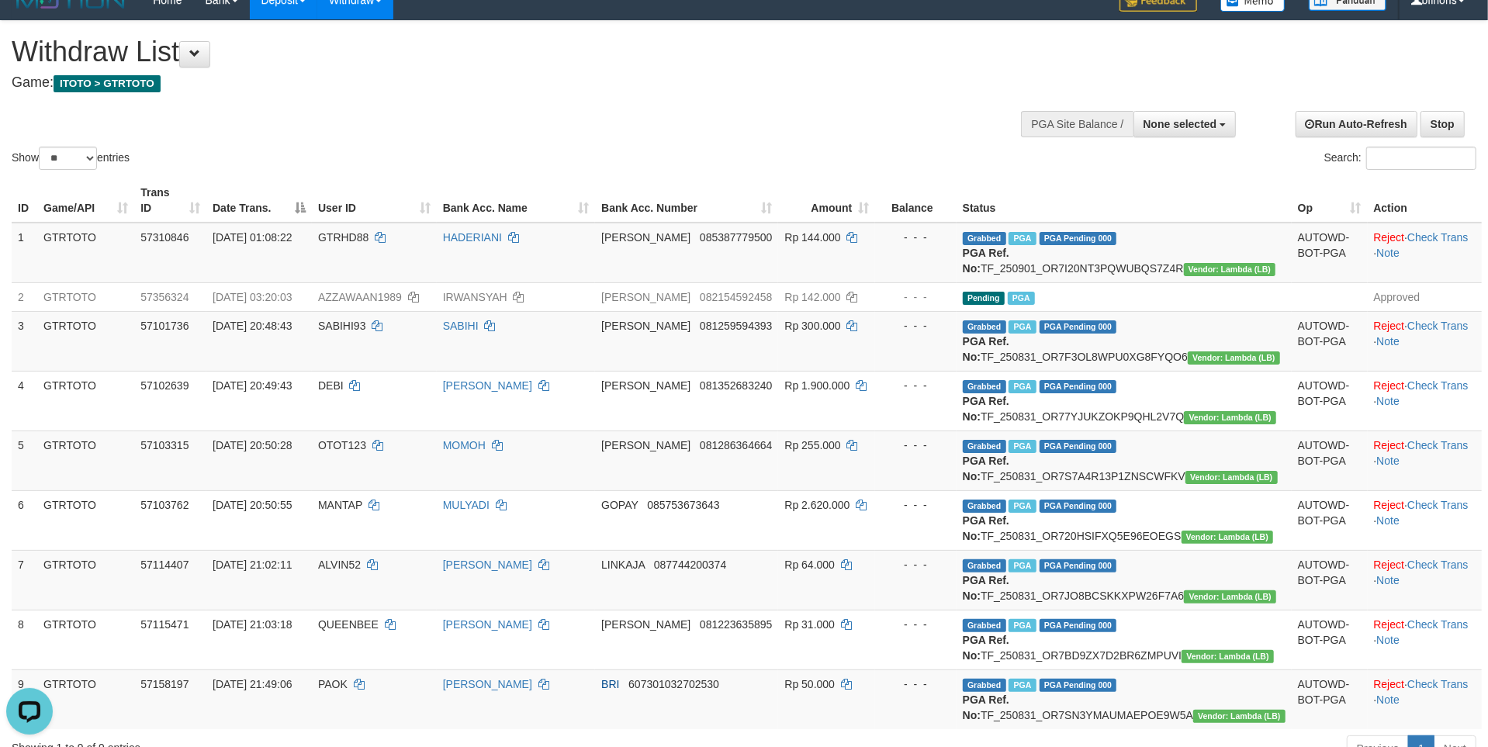 This screenshot has height=747, width=1488. I want to click on h1: Withdraw List, so click(494, 52).